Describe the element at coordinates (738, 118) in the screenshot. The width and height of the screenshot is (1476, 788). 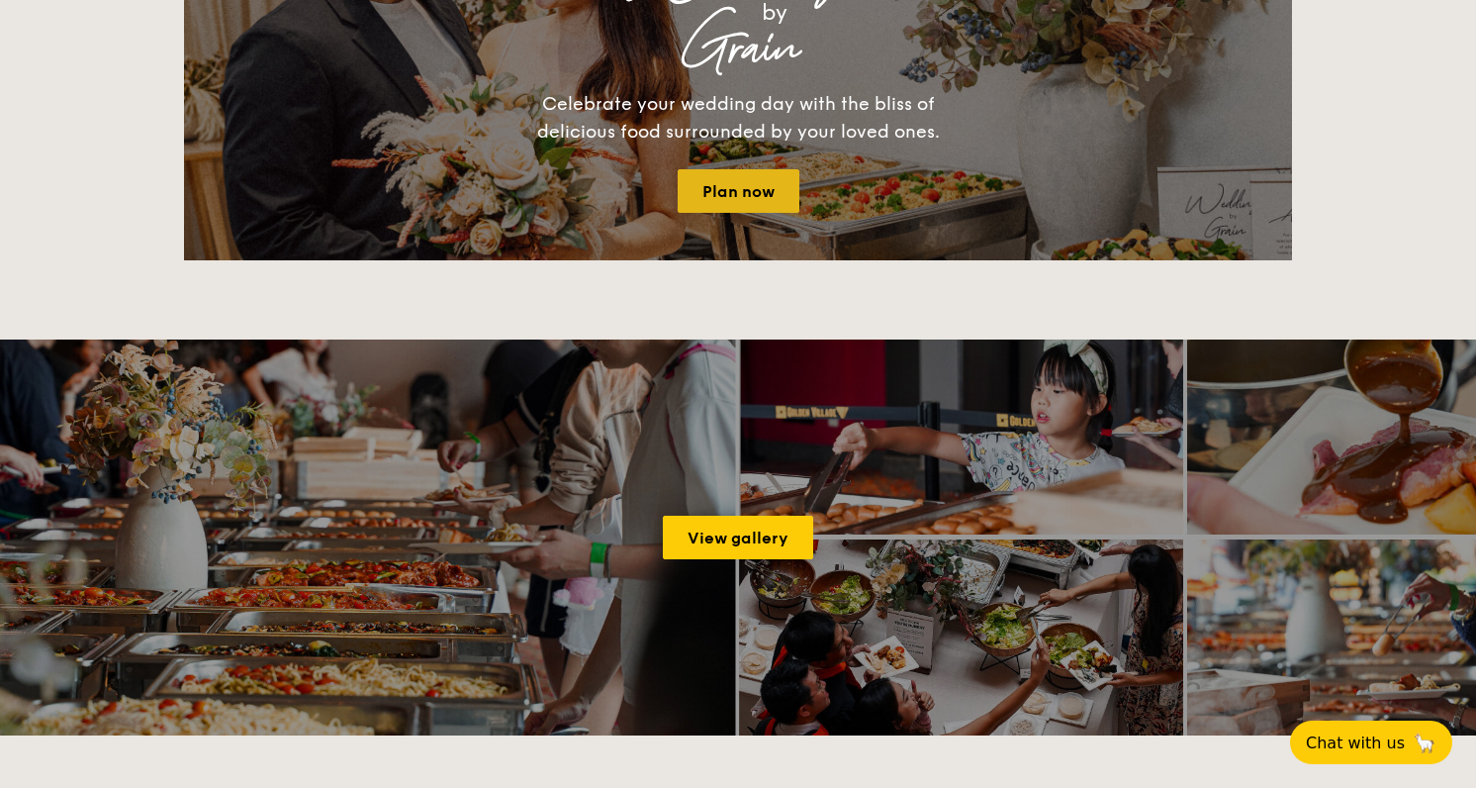
I see `div: Celebrate your wedding day with the bliss of delicious food surrounded by your loved ones.` at that location.